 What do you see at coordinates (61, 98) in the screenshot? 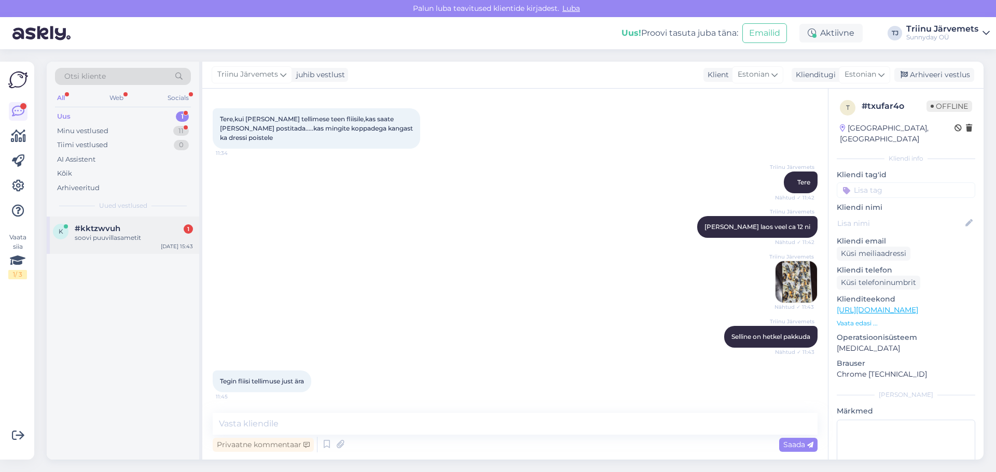
I see `div: All` at bounding box center [61, 98].